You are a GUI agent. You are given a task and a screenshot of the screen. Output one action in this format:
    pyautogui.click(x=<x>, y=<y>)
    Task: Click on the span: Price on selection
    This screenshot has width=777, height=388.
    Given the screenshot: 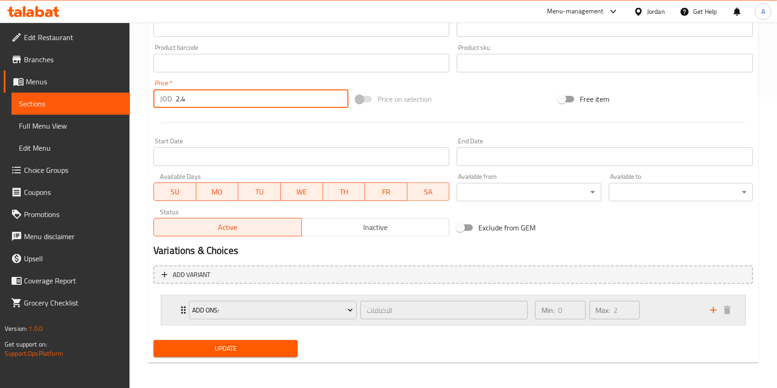 What is the action you would take?
    pyautogui.click(x=405, y=99)
    